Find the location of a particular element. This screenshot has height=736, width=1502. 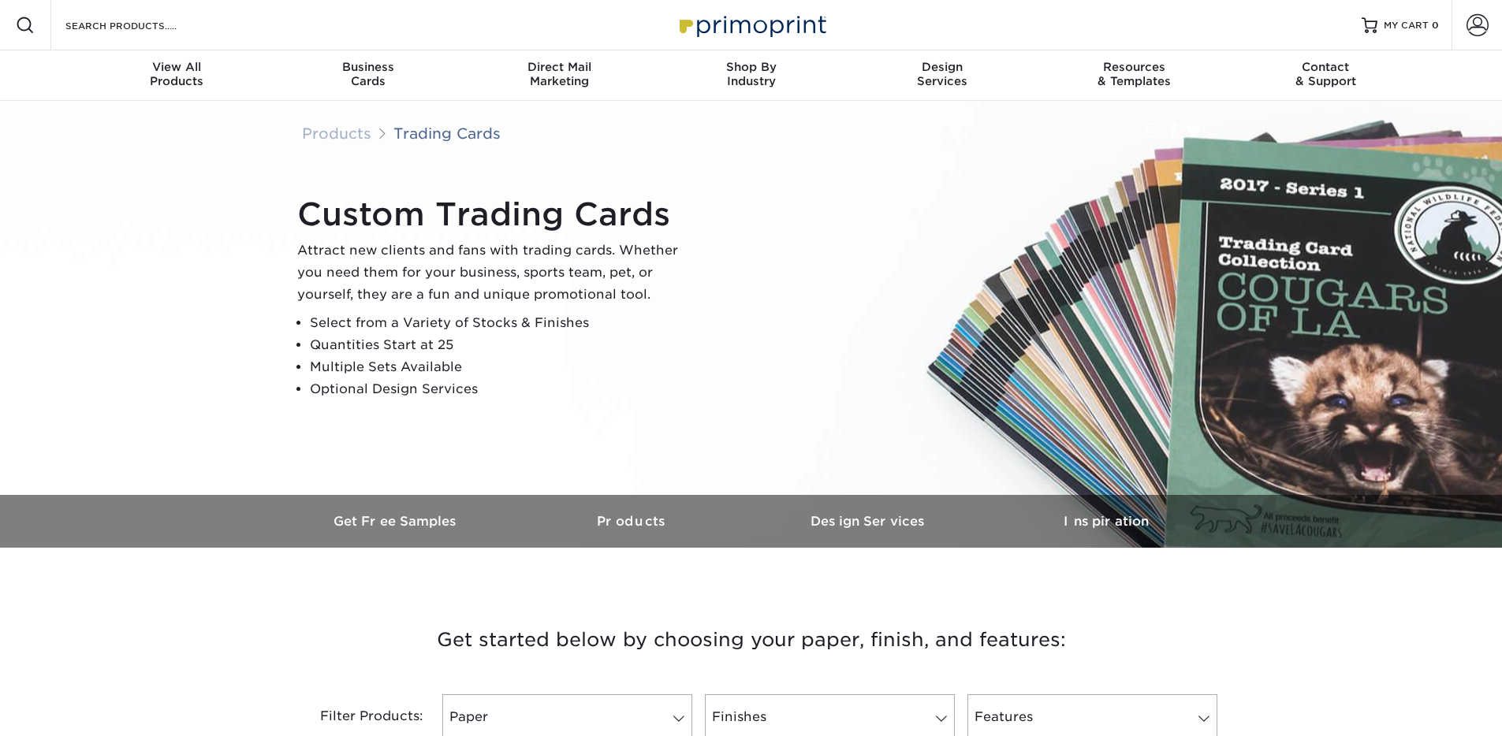

span: Direct Mail is located at coordinates (559, 67).